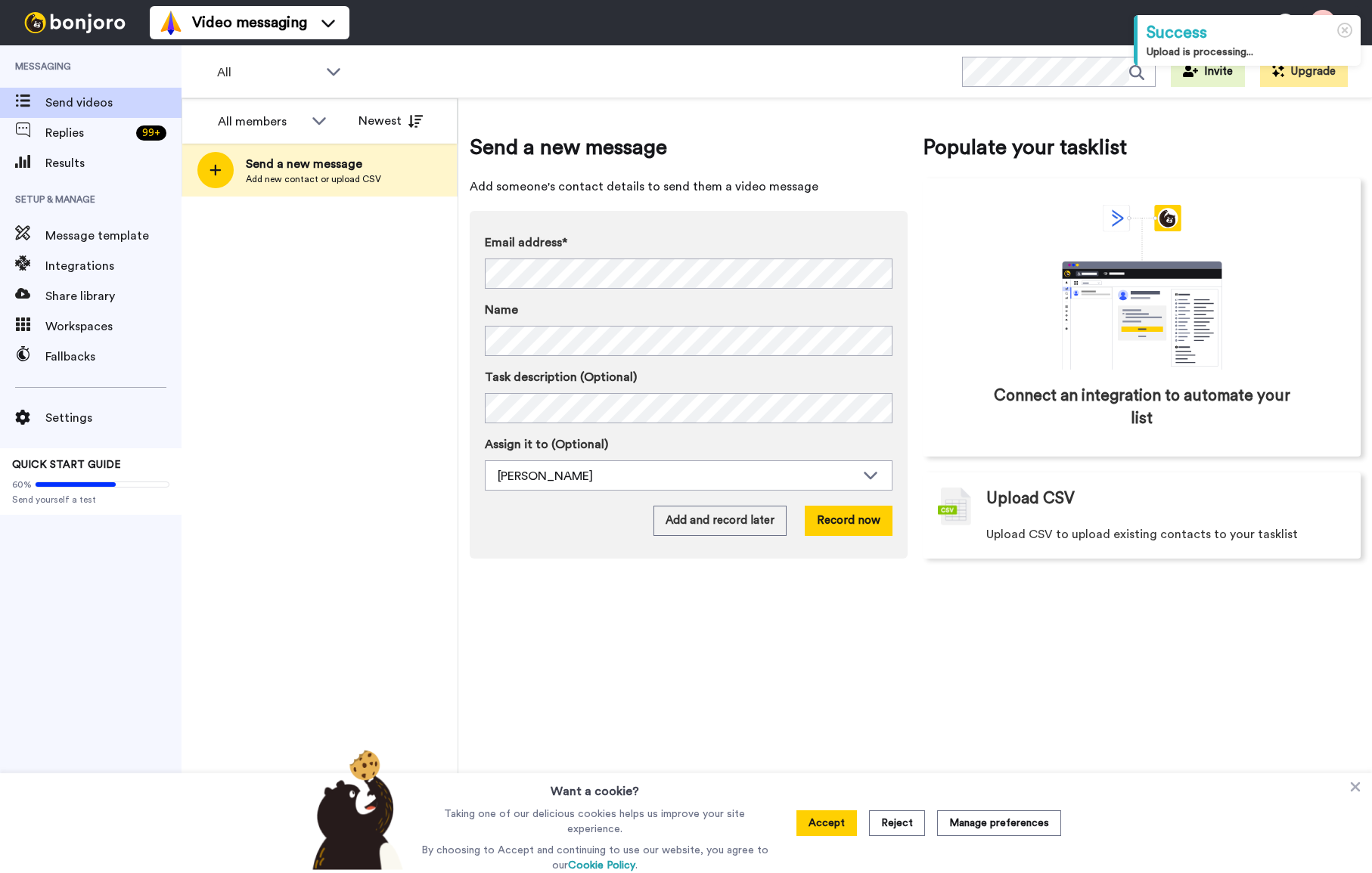 The image size is (1372, 873). What do you see at coordinates (88, 133) in the screenshot?
I see `span: Replies` at bounding box center [88, 133].